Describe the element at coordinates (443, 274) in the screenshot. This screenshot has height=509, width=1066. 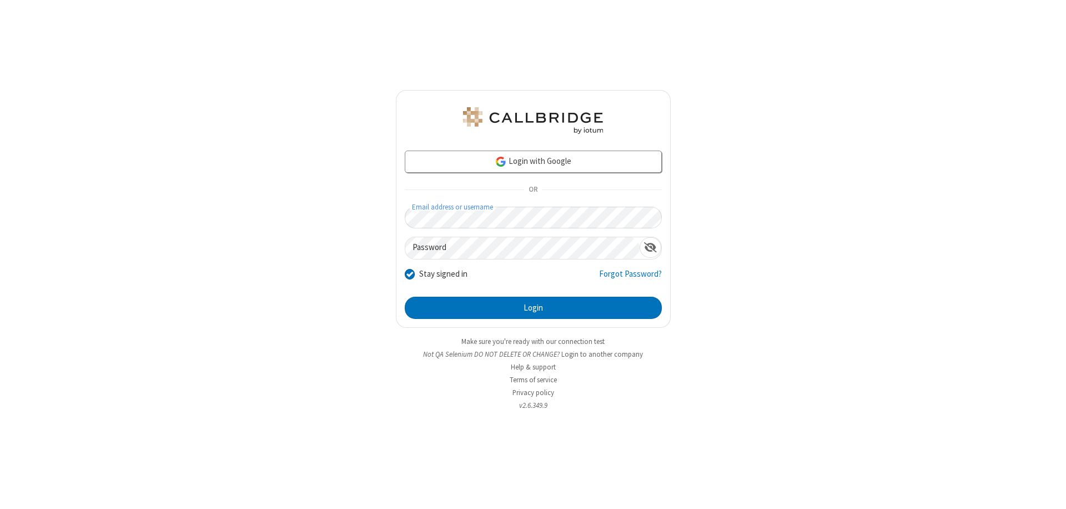
I see `label: Stay signed in` at that location.